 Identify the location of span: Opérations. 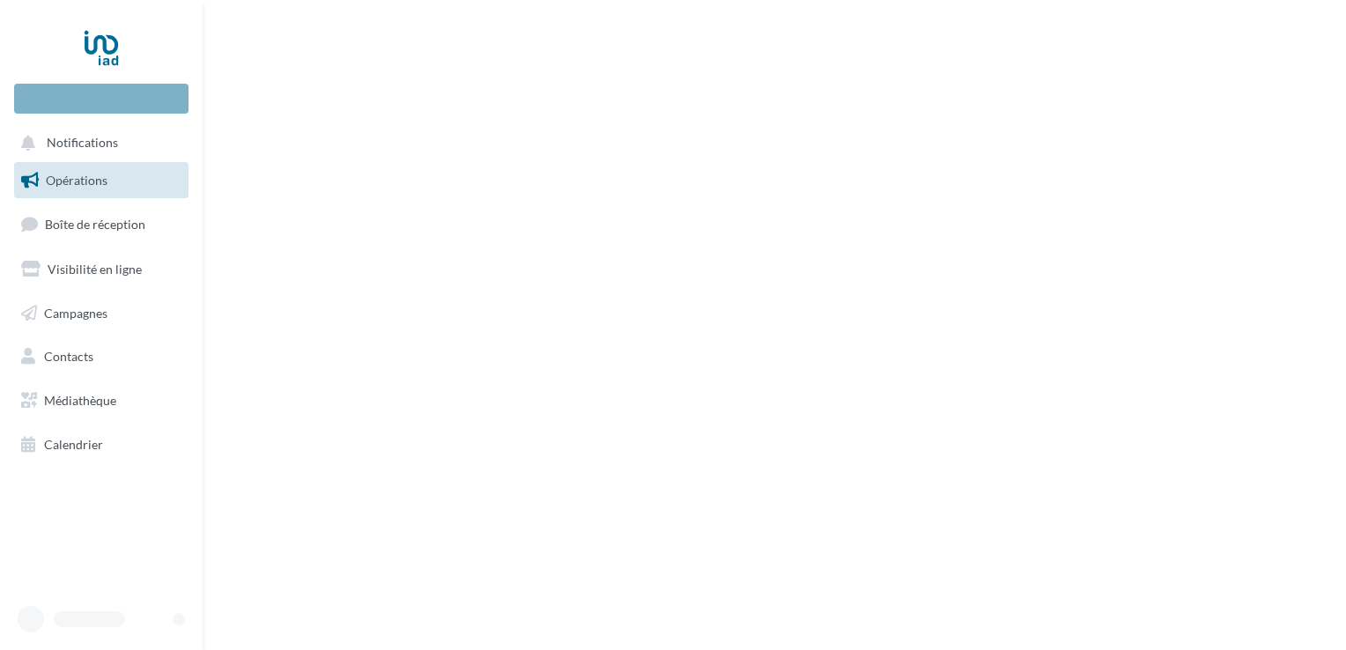
(77, 180).